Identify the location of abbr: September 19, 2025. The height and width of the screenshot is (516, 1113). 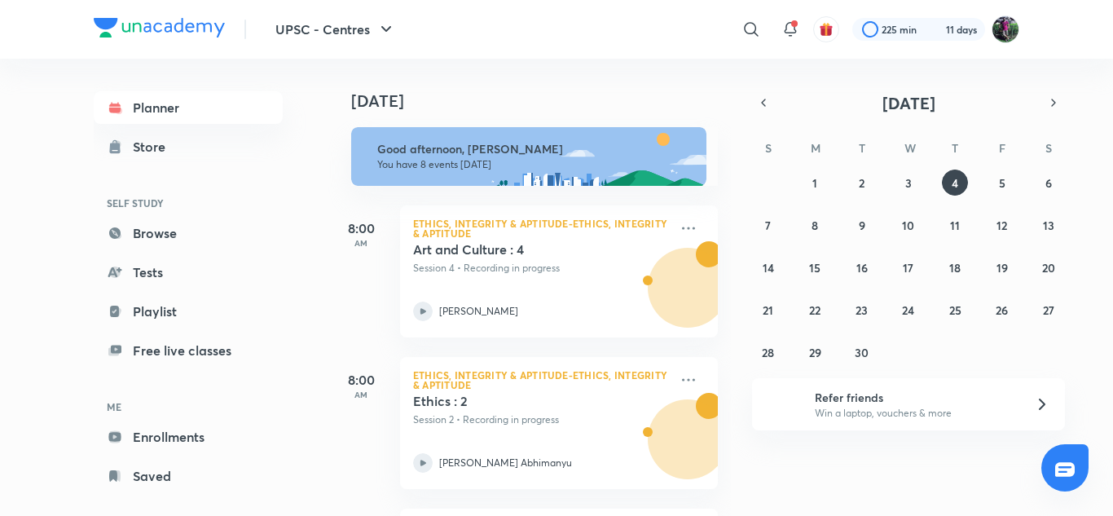
(1002, 267).